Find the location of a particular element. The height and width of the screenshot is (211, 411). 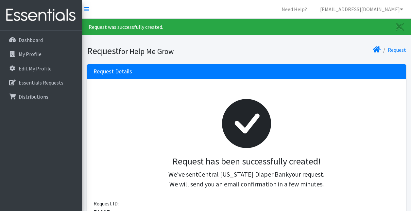

a: Dashboard is located at coordinates (41, 40).